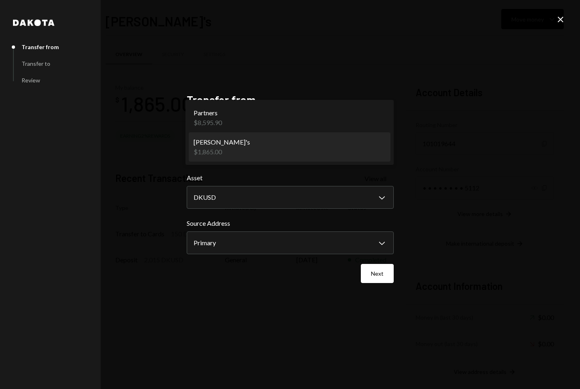 The width and height of the screenshot is (580, 389). What do you see at coordinates (36, 63) in the screenshot?
I see `div: Transfer to` at bounding box center [36, 63].